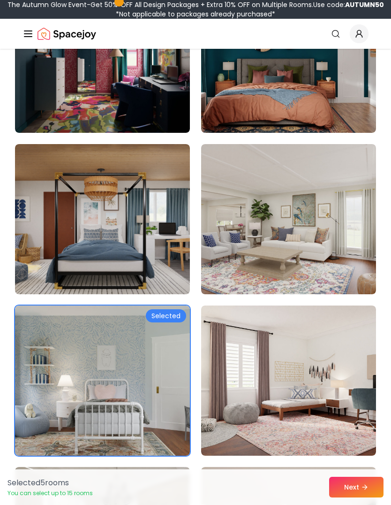  I want to click on img: Room room-75, so click(102, 381).